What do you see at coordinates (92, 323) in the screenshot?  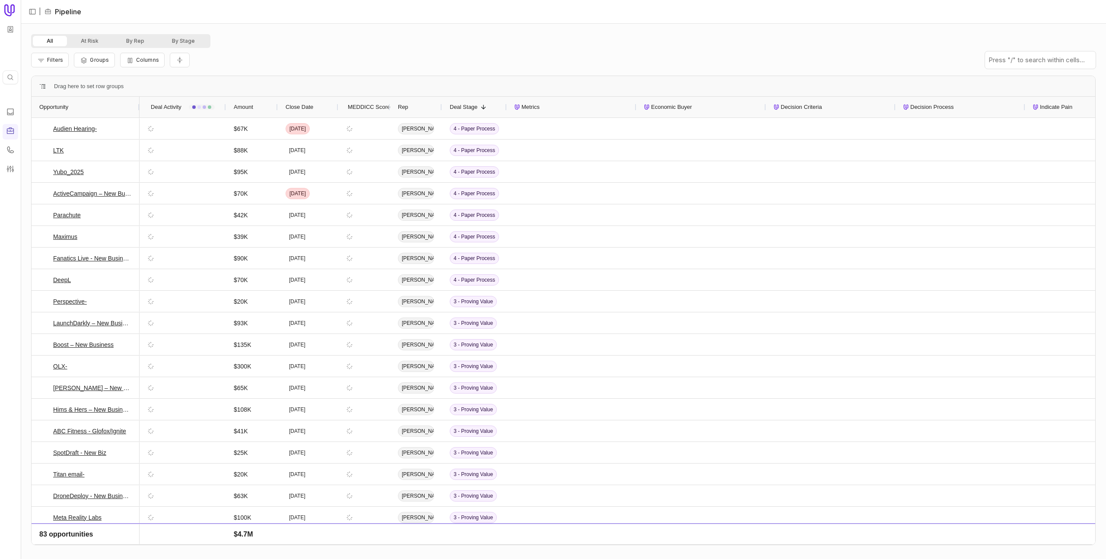 I see `a: LaunchDarkly – New Business` at bounding box center [92, 323].